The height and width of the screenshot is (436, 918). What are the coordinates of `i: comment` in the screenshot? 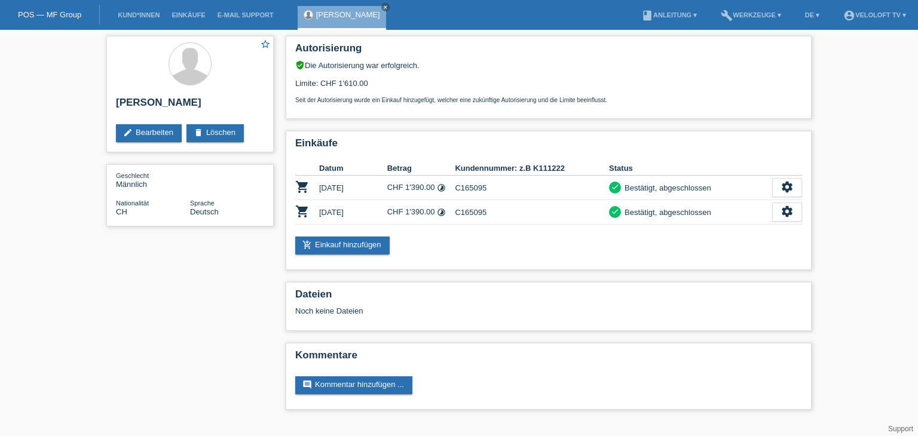 It's located at (307, 385).